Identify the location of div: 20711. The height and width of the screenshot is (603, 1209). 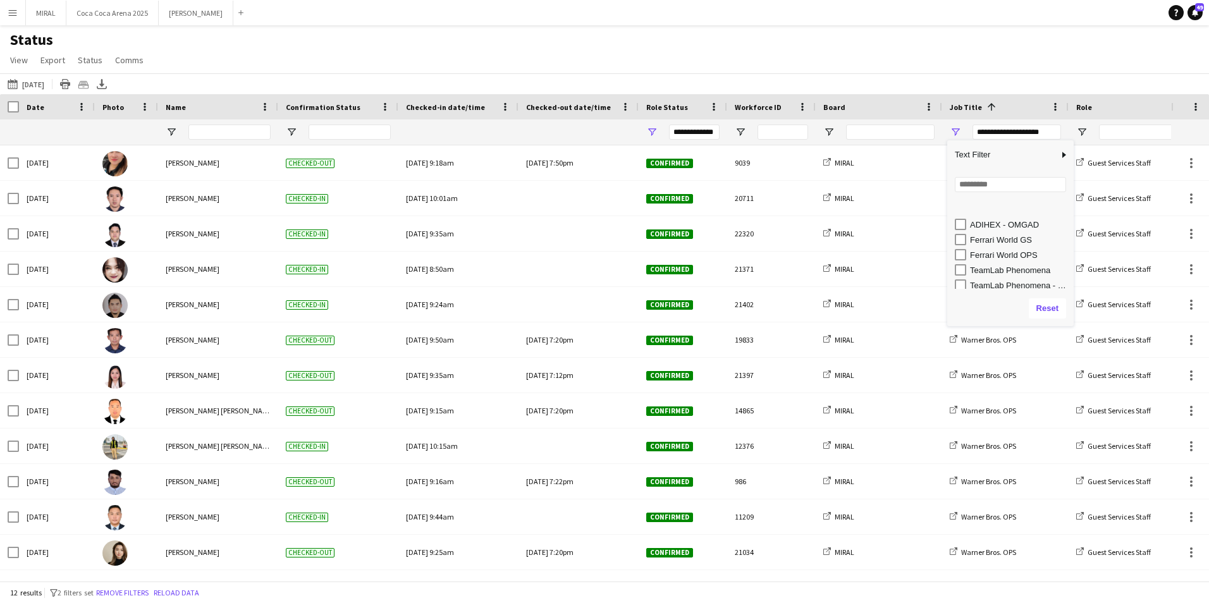
(771, 198).